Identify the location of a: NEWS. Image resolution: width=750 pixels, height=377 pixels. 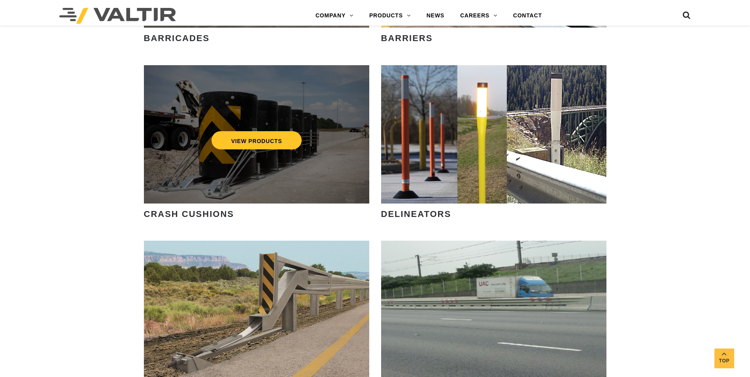
(436, 16).